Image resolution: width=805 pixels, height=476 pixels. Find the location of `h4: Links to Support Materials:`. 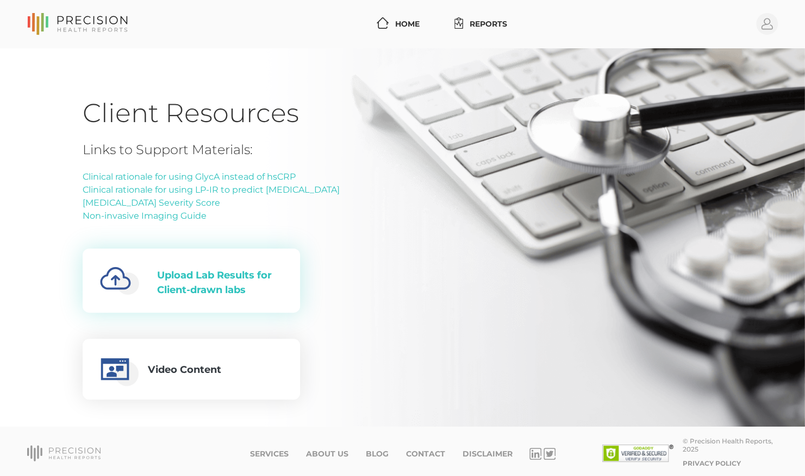

h4: Links to Support Materials: is located at coordinates (211, 150).